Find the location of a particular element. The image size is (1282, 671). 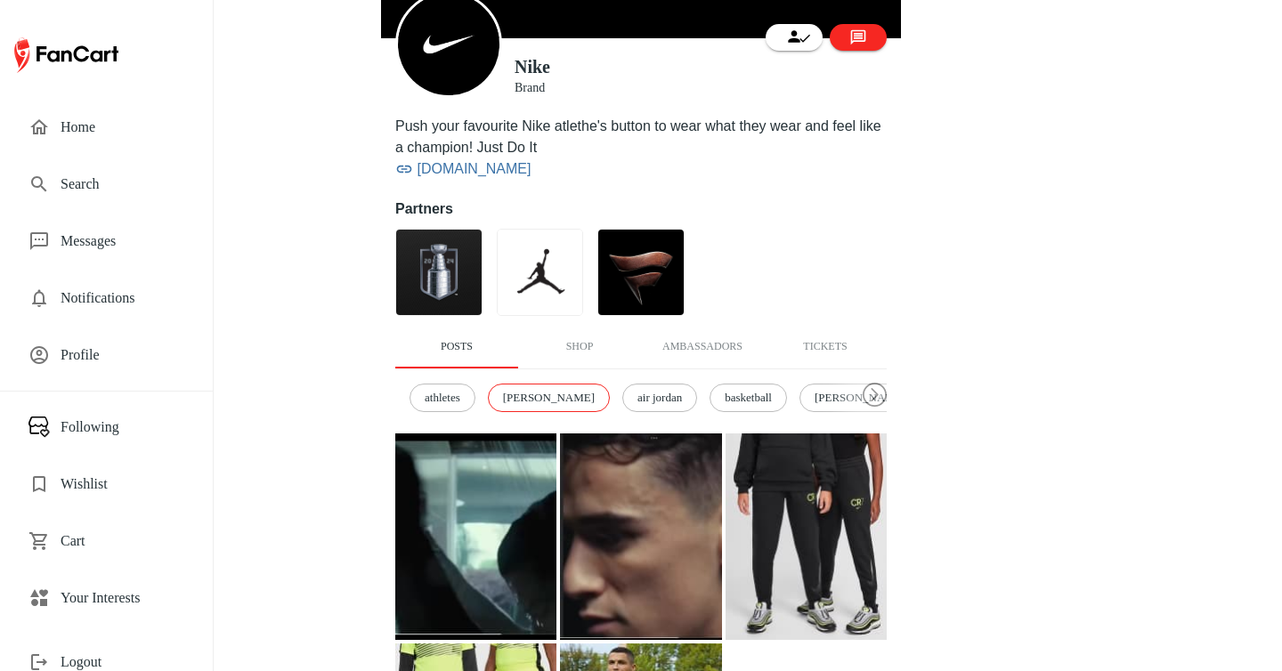

span: Wishlist is located at coordinates (122, 484).